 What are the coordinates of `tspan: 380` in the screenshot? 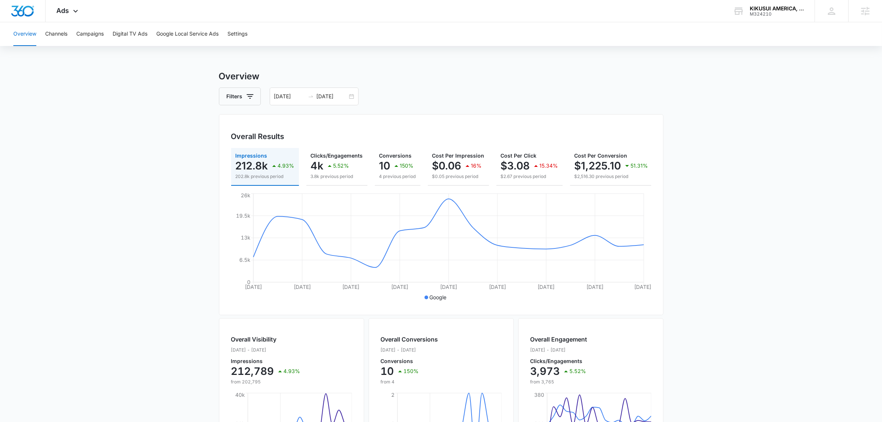 It's located at (539, 394).